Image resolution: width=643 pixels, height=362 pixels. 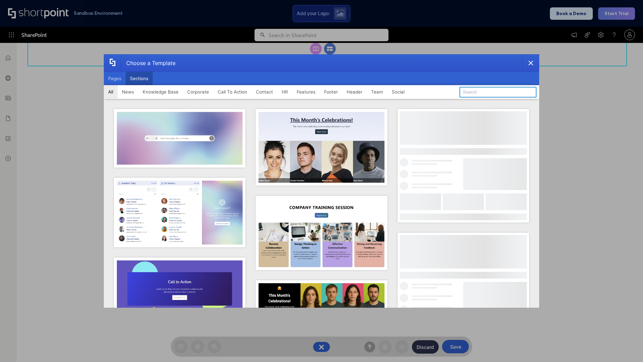 I want to click on div: Choose a Template, so click(x=148, y=63).